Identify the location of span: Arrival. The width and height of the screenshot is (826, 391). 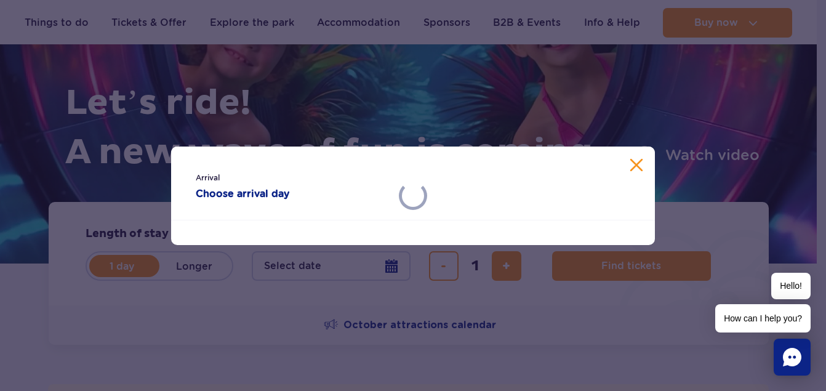
(292, 178).